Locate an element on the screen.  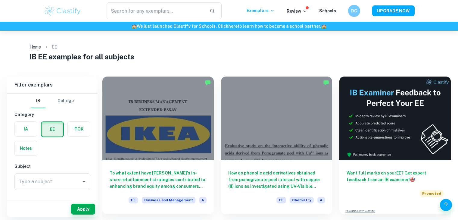
button: Apply is located at coordinates (83, 209).